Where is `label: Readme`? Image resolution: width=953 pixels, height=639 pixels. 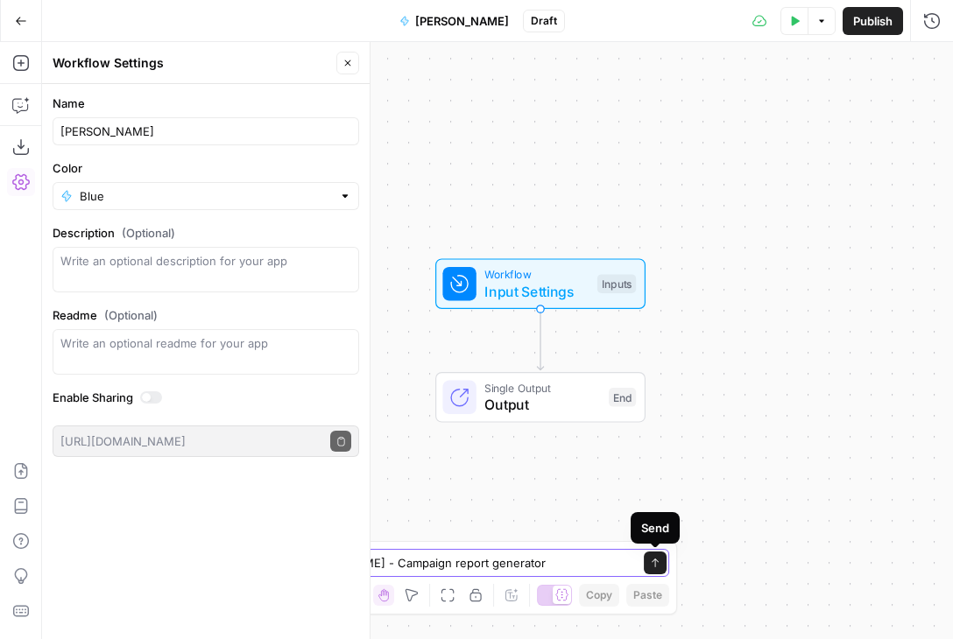
label: Readme is located at coordinates (206, 315).